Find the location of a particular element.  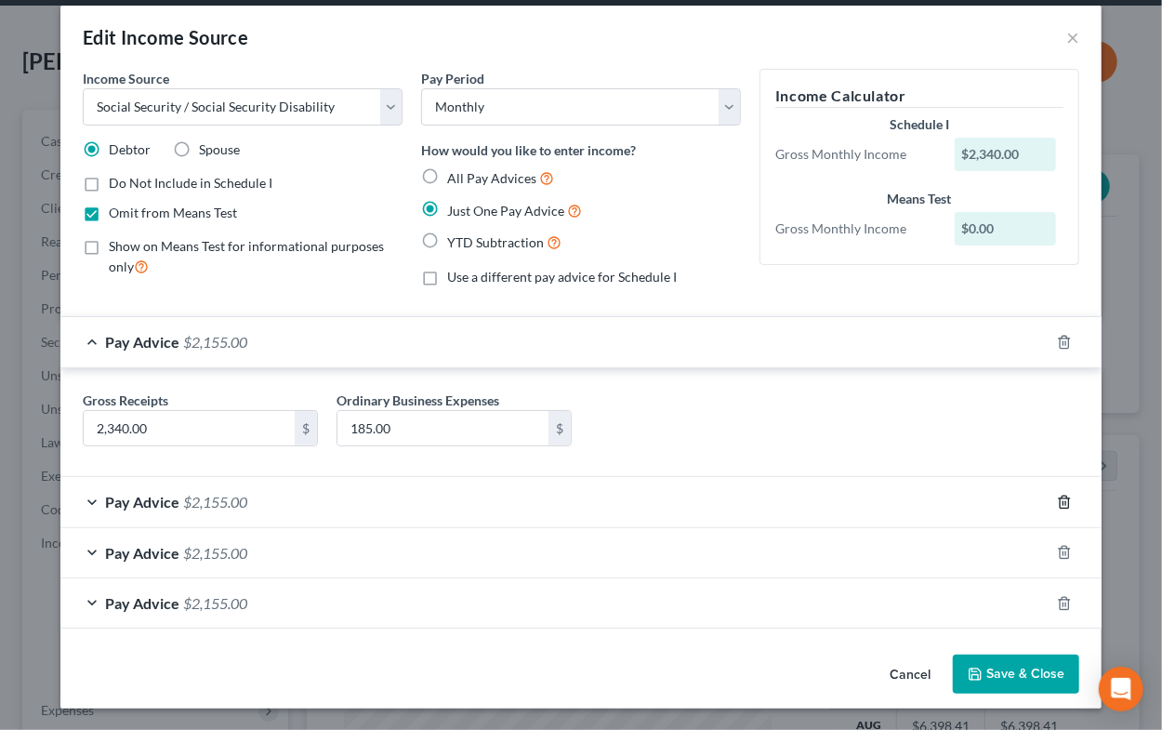

label: Pay Period is located at coordinates (453, 78).